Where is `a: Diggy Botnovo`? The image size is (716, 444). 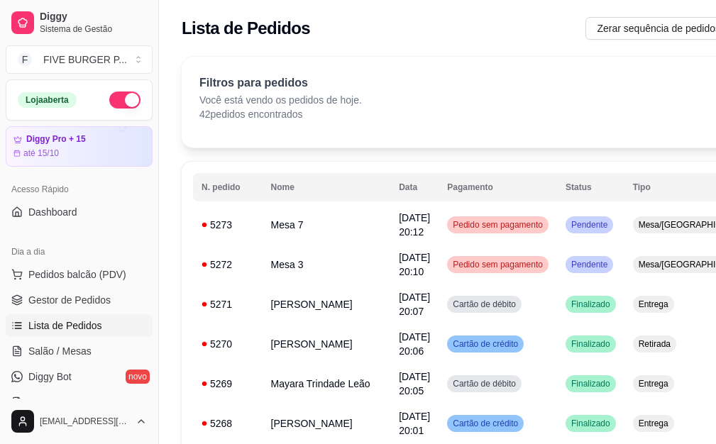
a: Diggy Botnovo is located at coordinates (79, 377).